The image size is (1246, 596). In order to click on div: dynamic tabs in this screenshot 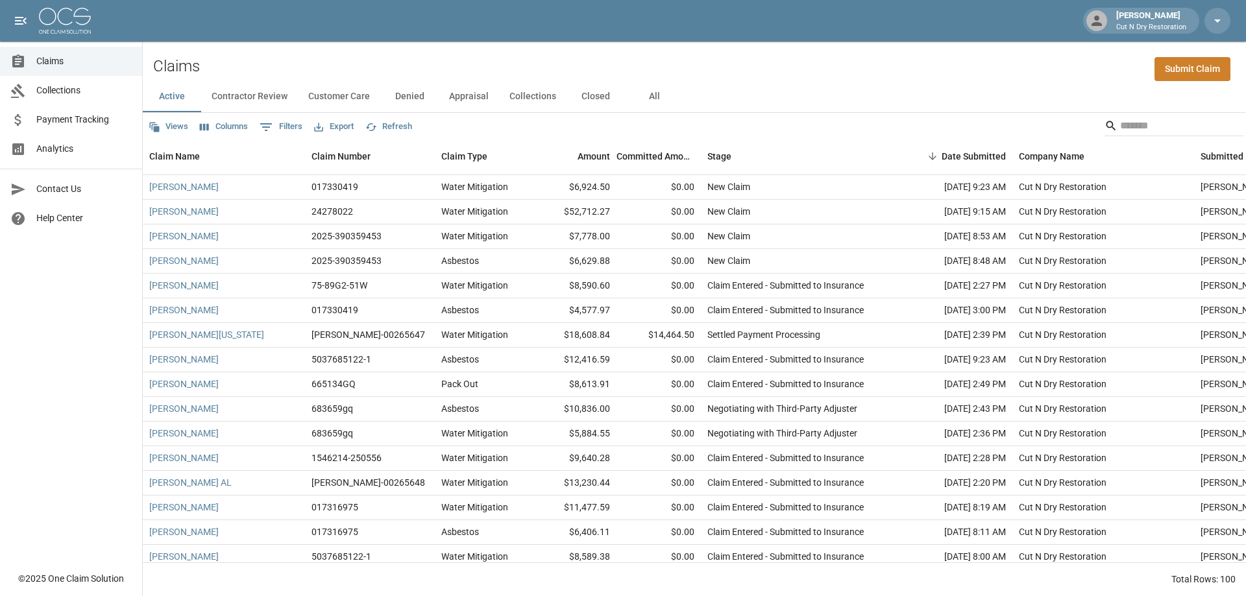, I will do `click(694, 97)`.